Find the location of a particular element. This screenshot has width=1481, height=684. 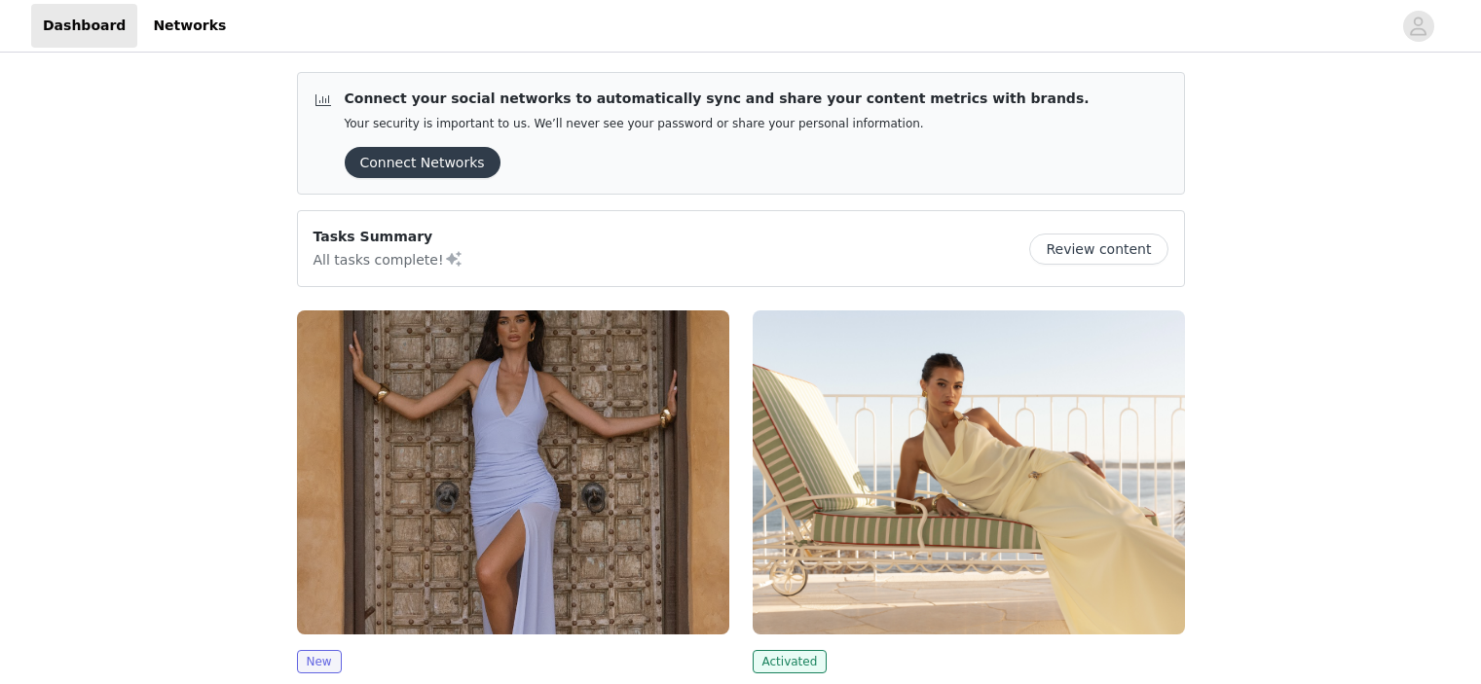

p: Connect your social networks to automatically sync and share your content metrics with brands. is located at coordinates (716, 98).